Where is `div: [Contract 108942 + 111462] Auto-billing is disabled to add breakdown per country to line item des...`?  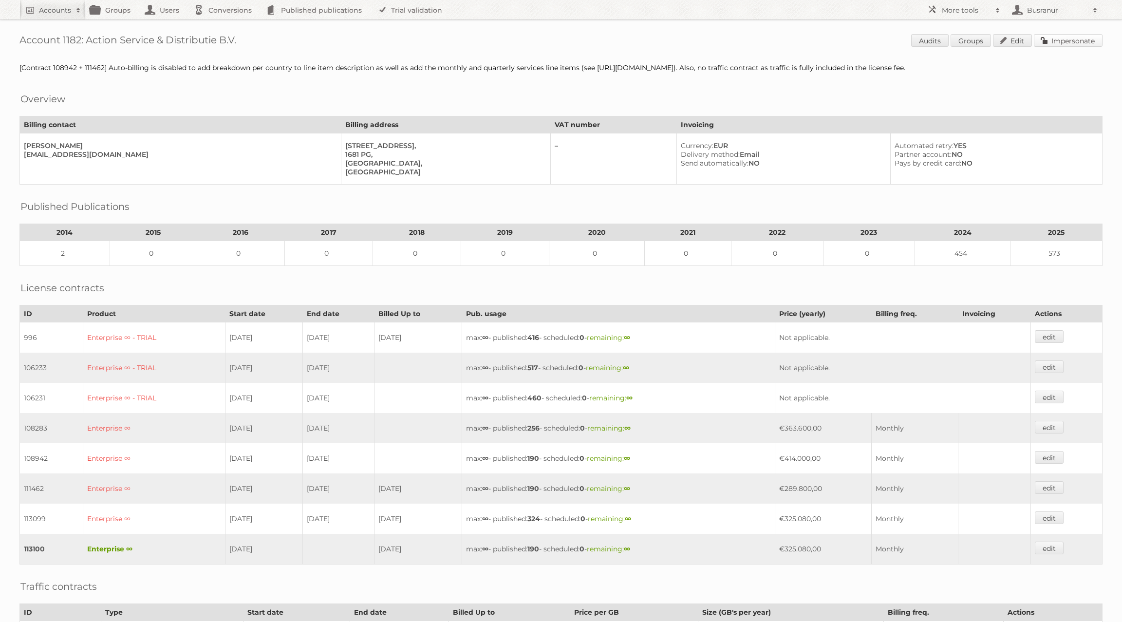 div: [Contract 108942 + 111462] Auto-billing is disabled to add breakdown per country to line item des... is located at coordinates (561, 68).